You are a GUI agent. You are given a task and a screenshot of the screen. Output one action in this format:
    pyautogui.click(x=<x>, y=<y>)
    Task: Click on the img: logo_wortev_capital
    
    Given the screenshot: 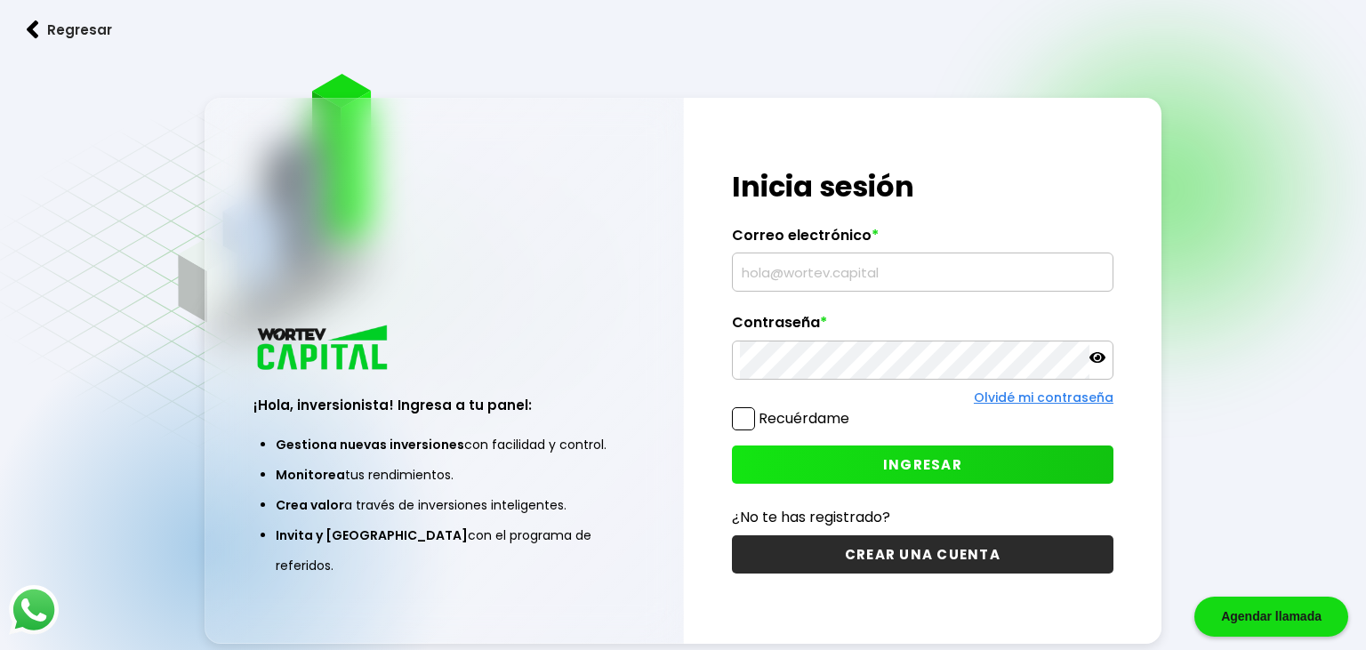 What is the action you would take?
    pyautogui.click(x=324, y=349)
    